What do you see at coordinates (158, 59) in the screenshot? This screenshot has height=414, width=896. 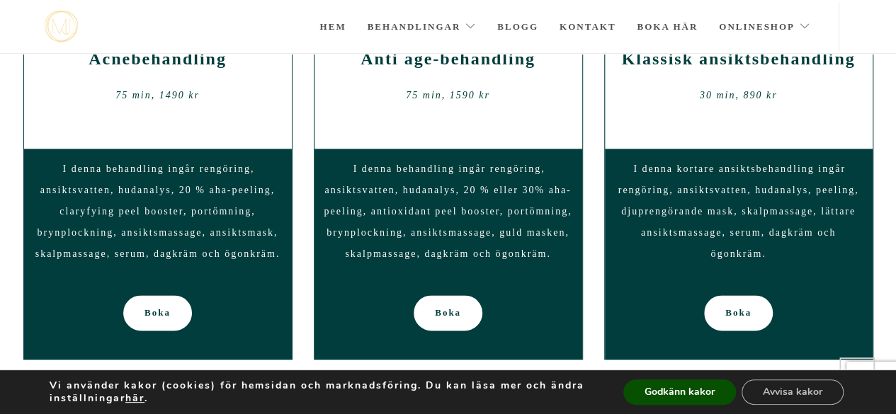 I see `h2: Acnebehandling` at bounding box center [158, 59].